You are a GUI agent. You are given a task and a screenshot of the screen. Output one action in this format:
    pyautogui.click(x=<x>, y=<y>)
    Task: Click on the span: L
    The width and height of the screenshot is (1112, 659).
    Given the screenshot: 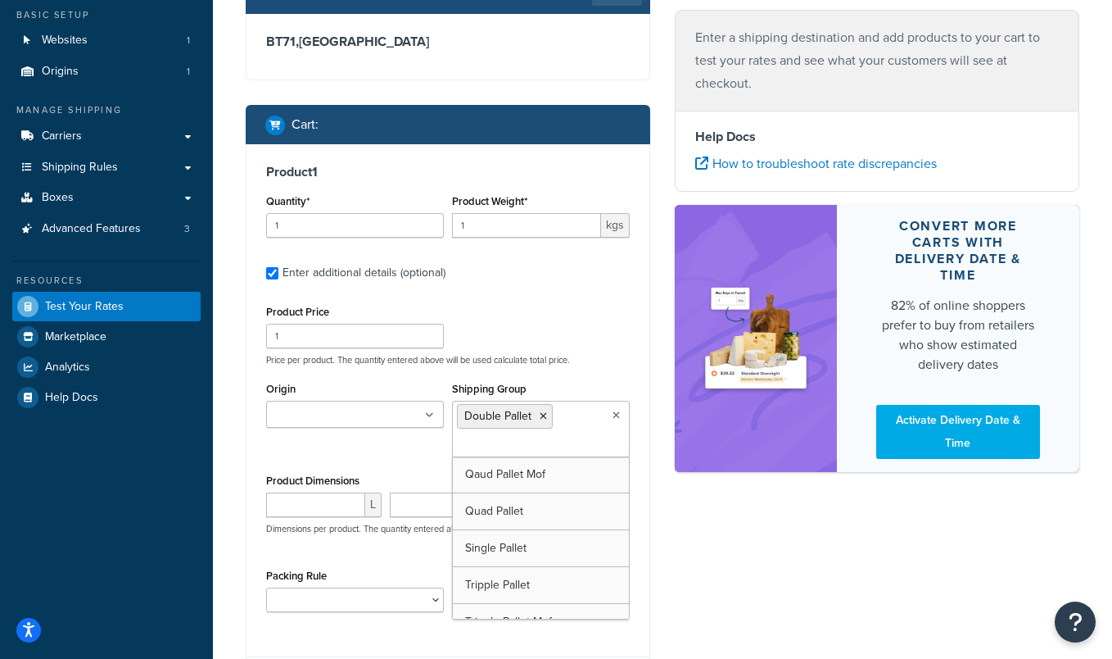 What is the action you would take?
    pyautogui.click(x=374, y=505)
    